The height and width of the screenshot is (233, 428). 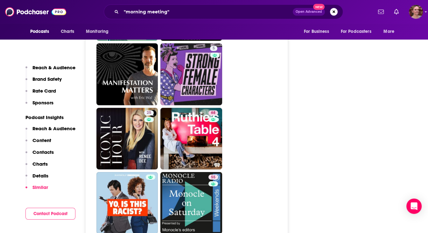 What do you see at coordinates (36, 12) in the screenshot?
I see `a: Podchaser - Follow, Share and Rate Podcasts` at bounding box center [36, 12].